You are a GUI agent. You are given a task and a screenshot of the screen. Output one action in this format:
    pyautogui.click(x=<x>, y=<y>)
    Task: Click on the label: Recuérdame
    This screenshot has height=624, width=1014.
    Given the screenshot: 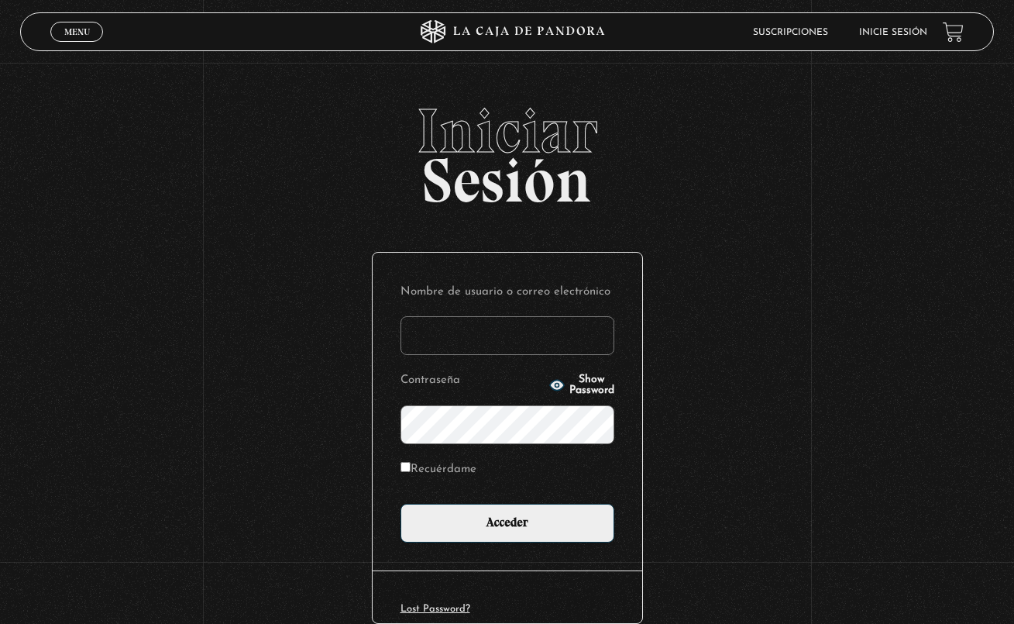 What is the action you would take?
    pyautogui.click(x=438, y=469)
    